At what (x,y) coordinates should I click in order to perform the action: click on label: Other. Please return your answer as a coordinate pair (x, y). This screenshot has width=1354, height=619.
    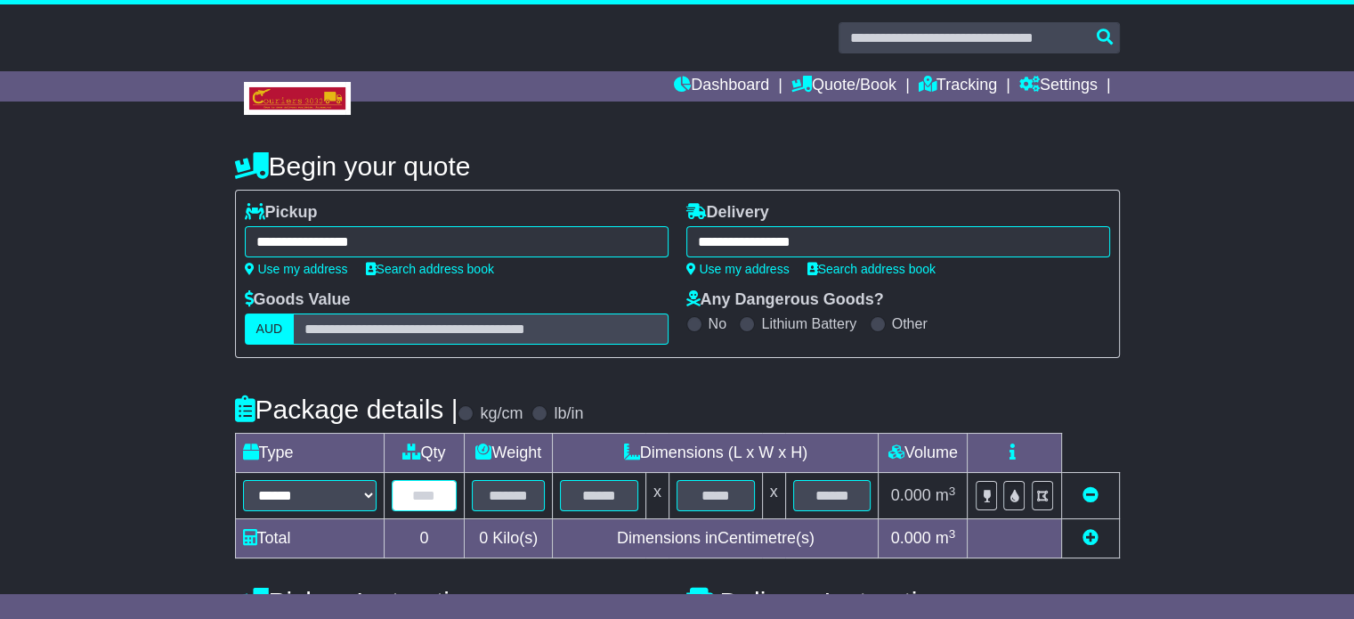
    Looking at the image, I should click on (910, 323).